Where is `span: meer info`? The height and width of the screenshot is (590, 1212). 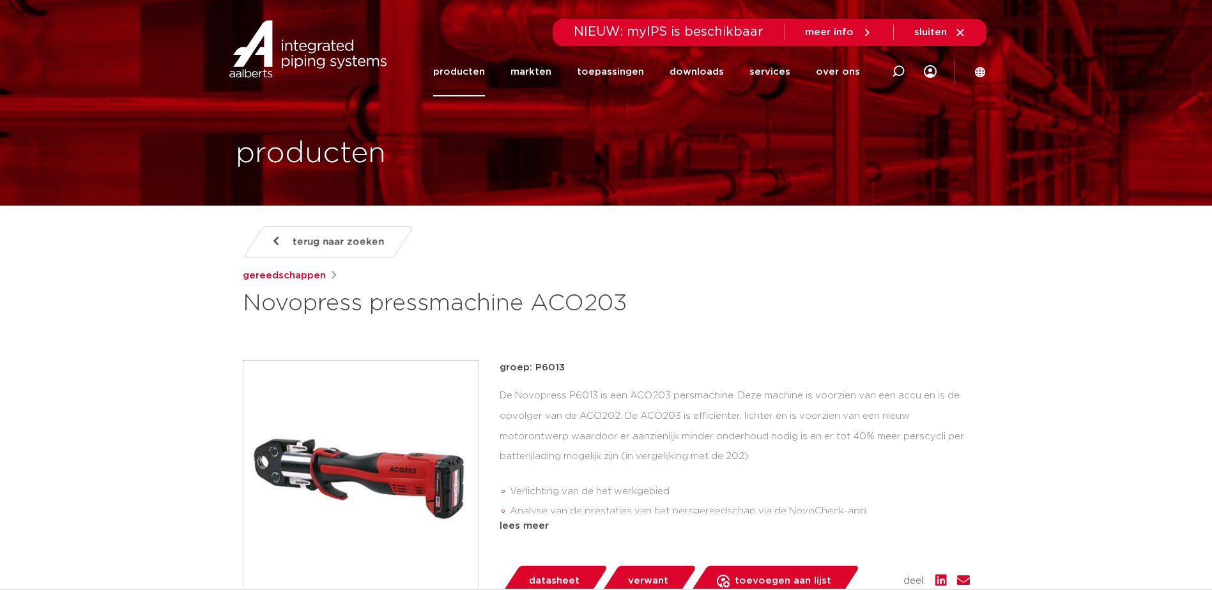 span: meer info is located at coordinates (829, 32).